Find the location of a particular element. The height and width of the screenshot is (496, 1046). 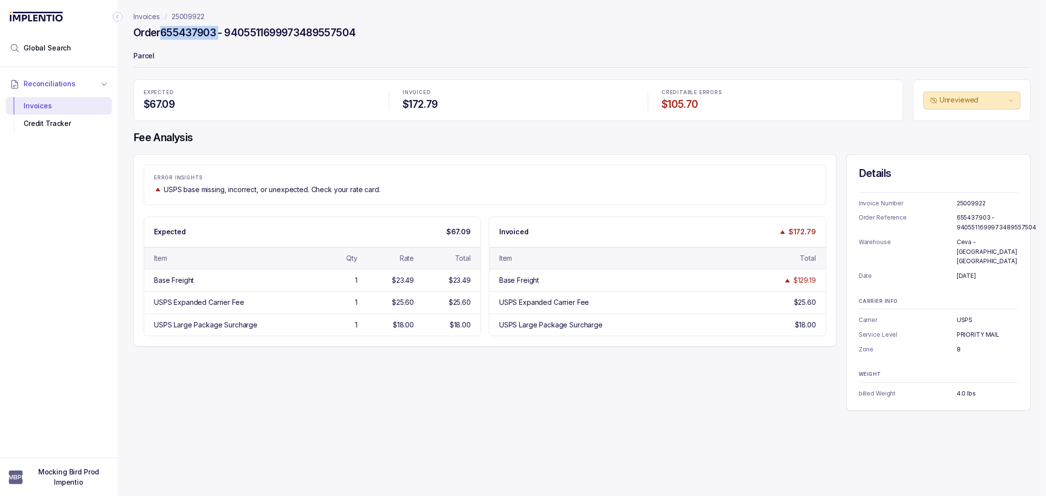

div: Collapse Icon is located at coordinates (118, 17).